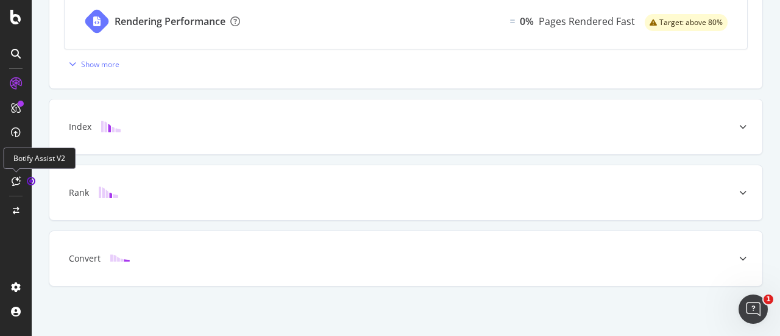 This screenshot has height=336, width=780. What do you see at coordinates (587, 21) in the screenshot?
I see `div: Pages Rendered Fast` at bounding box center [587, 21].